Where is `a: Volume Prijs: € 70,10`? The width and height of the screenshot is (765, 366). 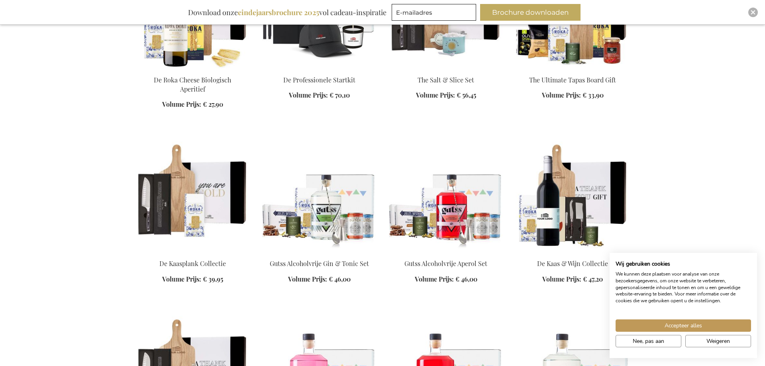 a: Volume Prijs: € 70,10 is located at coordinates (319, 95).